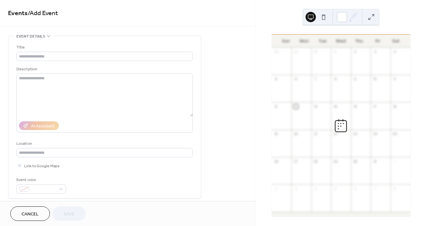 The height and width of the screenshot is (226, 426). What do you see at coordinates (295, 161) in the screenshot?
I see `div: 27` at bounding box center [295, 161].